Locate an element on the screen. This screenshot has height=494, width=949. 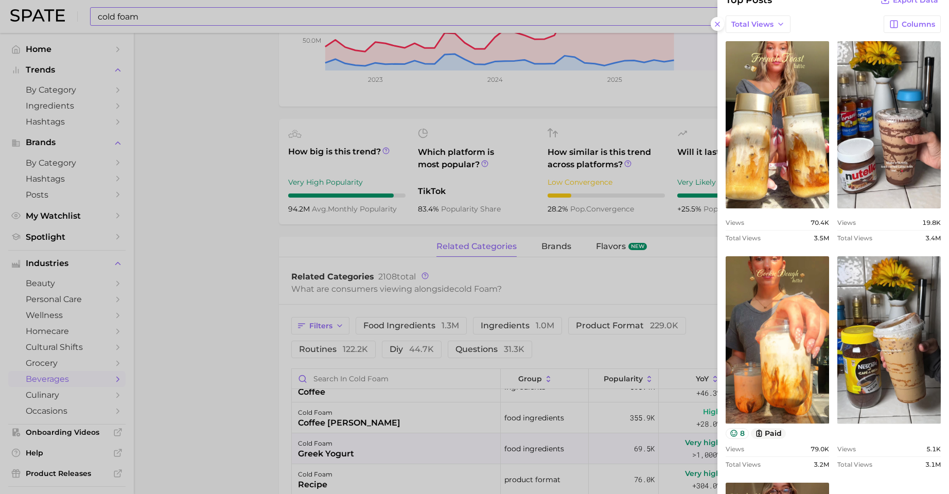
span: 3.4m is located at coordinates (933, 238).